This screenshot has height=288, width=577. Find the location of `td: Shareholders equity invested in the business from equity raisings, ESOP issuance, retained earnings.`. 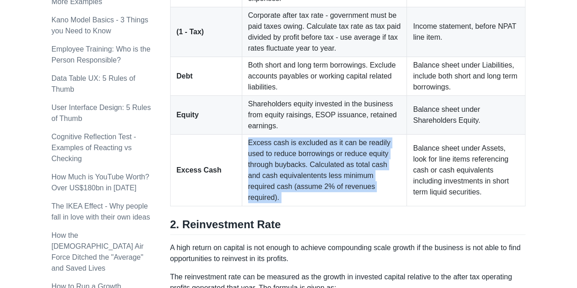

td: Shareholders equity invested in the business from equity raisings, ESOP issuance, retained earnings. is located at coordinates (324, 115).